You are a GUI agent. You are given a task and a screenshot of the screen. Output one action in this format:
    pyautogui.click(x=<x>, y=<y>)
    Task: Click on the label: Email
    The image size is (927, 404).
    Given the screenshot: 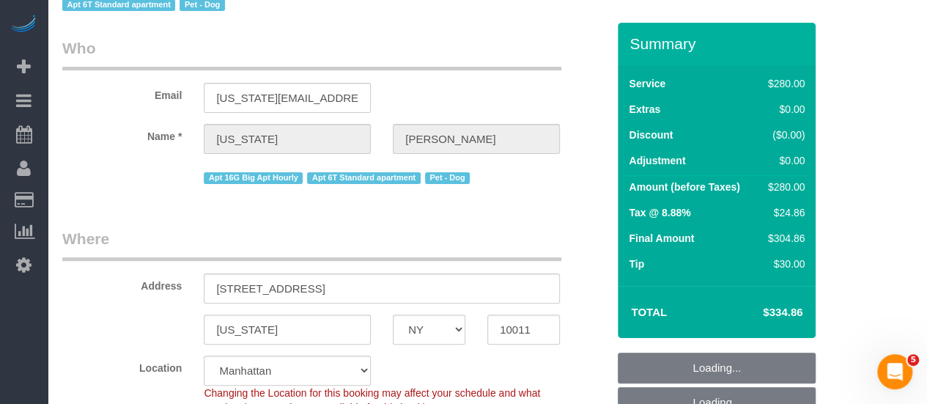 What is the action you would take?
    pyautogui.click(x=122, y=92)
    